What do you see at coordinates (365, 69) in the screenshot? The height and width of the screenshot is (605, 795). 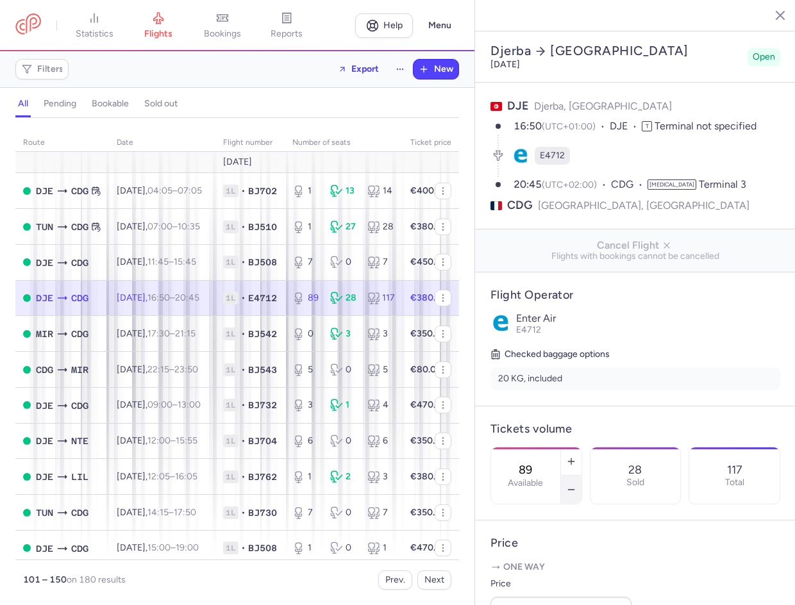 I see `span: Export` at bounding box center [365, 69].